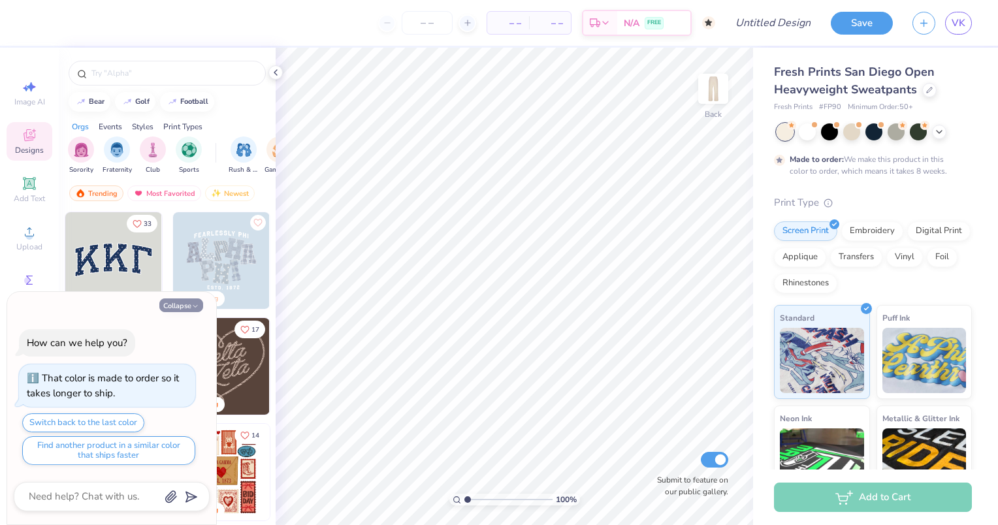  Describe the element at coordinates (255, 330) in the screenshot. I see `span: 17` at that location.